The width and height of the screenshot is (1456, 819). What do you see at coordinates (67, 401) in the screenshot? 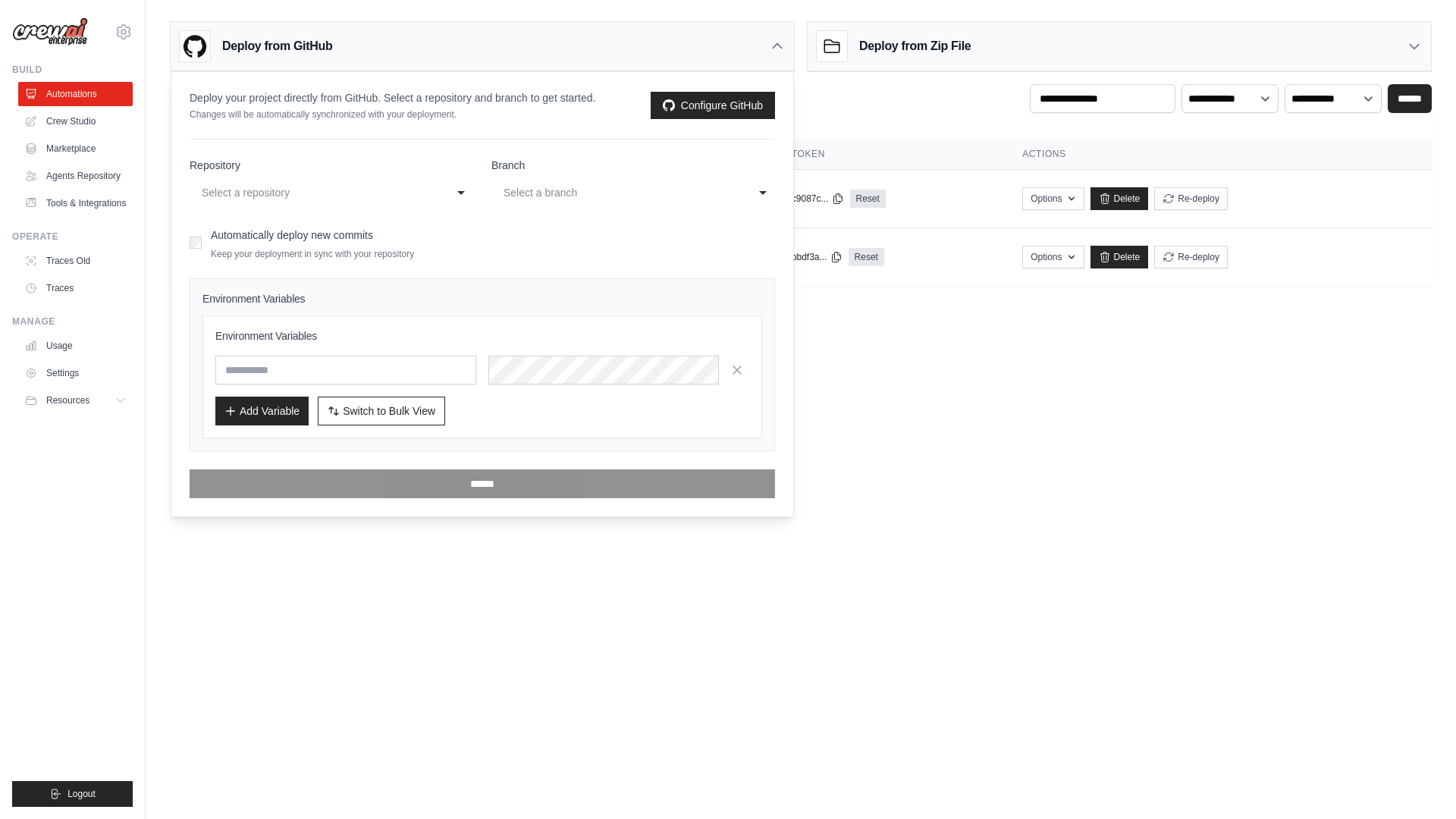
I see `span: Resources` at bounding box center [67, 401].